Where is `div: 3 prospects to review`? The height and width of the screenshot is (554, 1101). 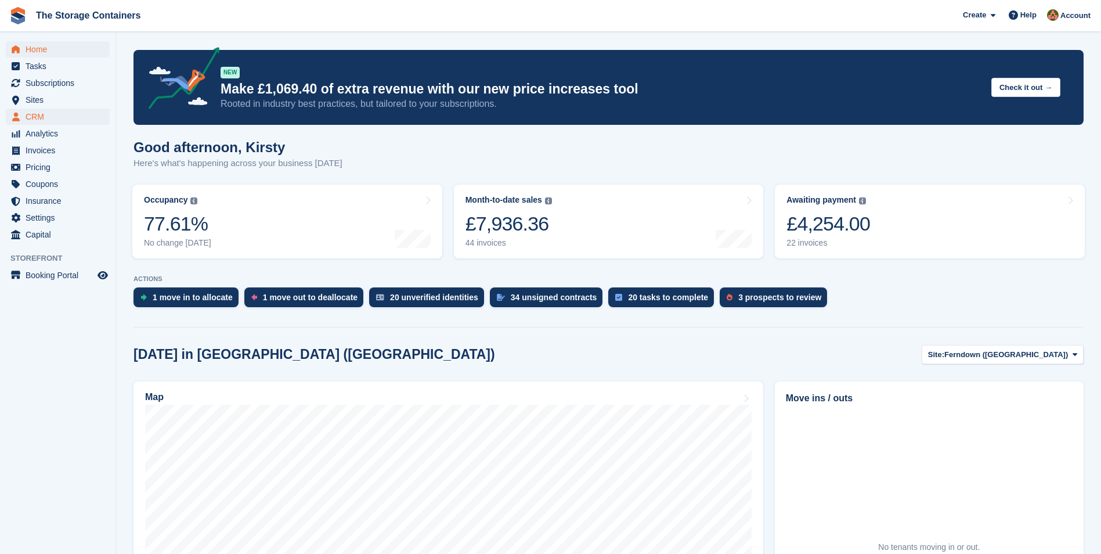 div: 3 prospects to review is located at coordinates (779, 297).